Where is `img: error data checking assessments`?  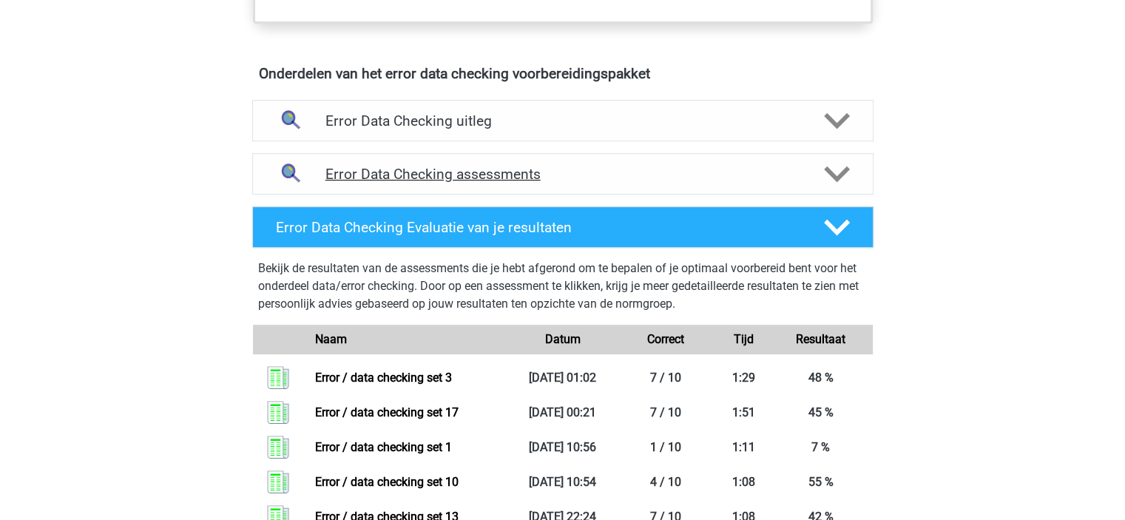 img: error data checking assessments is located at coordinates (289, 174).